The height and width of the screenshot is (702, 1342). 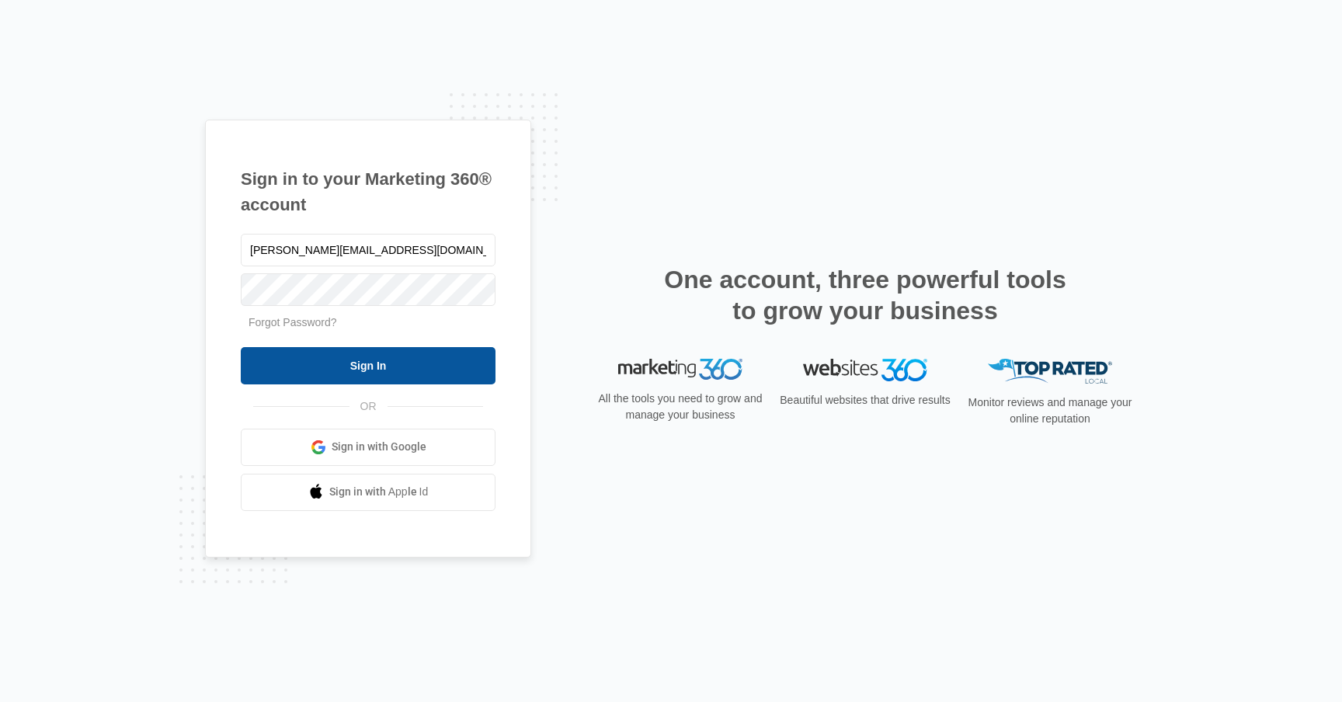 What do you see at coordinates (681, 370) in the screenshot?
I see `img: Marketing 360` at bounding box center [681, 370].